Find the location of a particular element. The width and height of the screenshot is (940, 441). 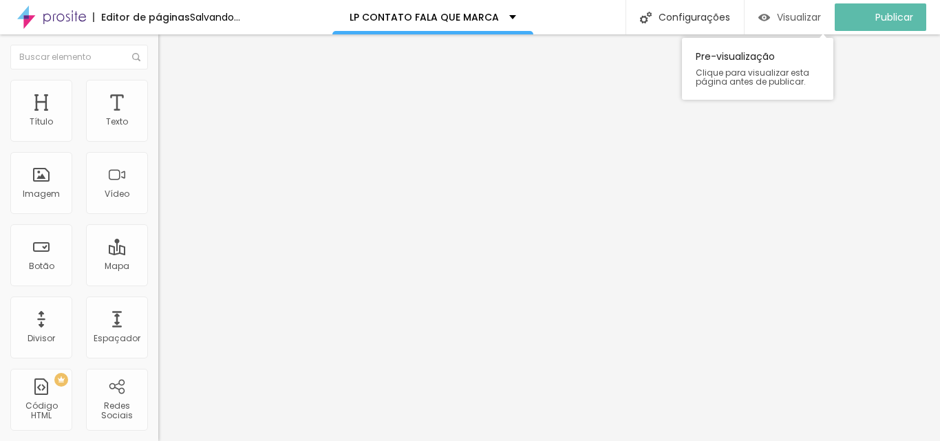

div: Espaçador is located at coordinates (117, 338).